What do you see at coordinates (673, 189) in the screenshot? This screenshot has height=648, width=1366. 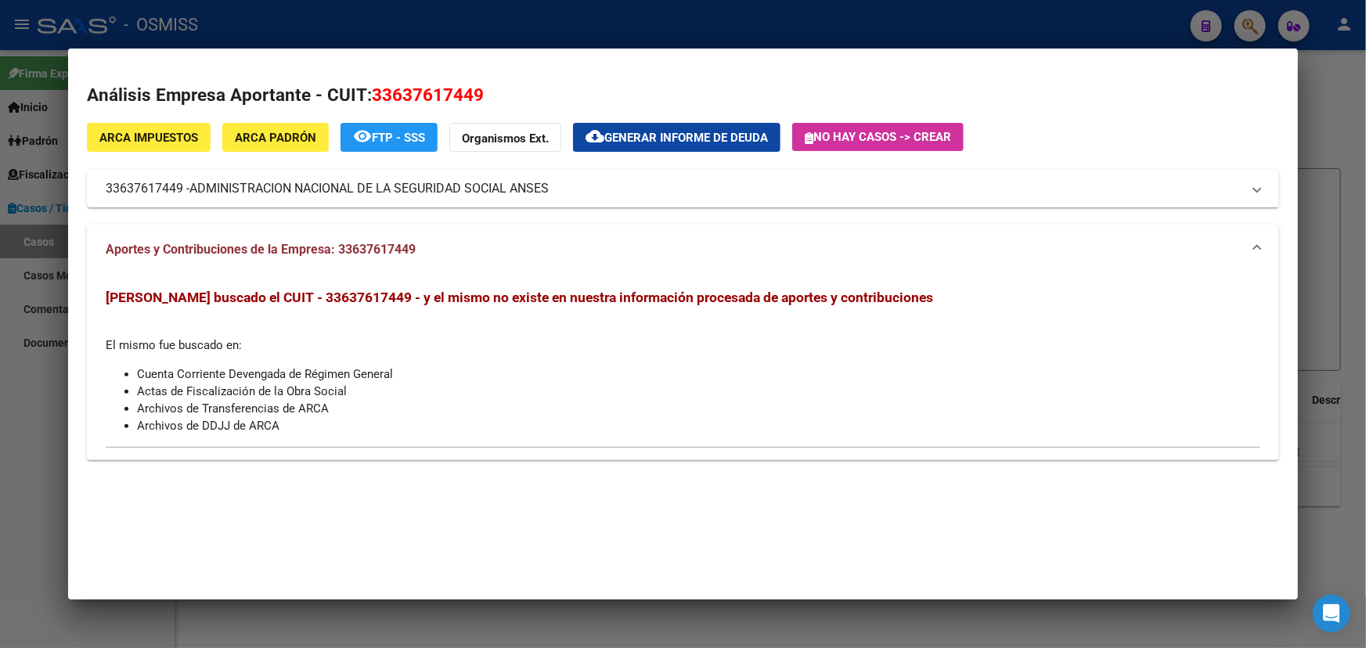 I see `mat-panel-title: 33637617449 -` at bounding box center [673, 189].